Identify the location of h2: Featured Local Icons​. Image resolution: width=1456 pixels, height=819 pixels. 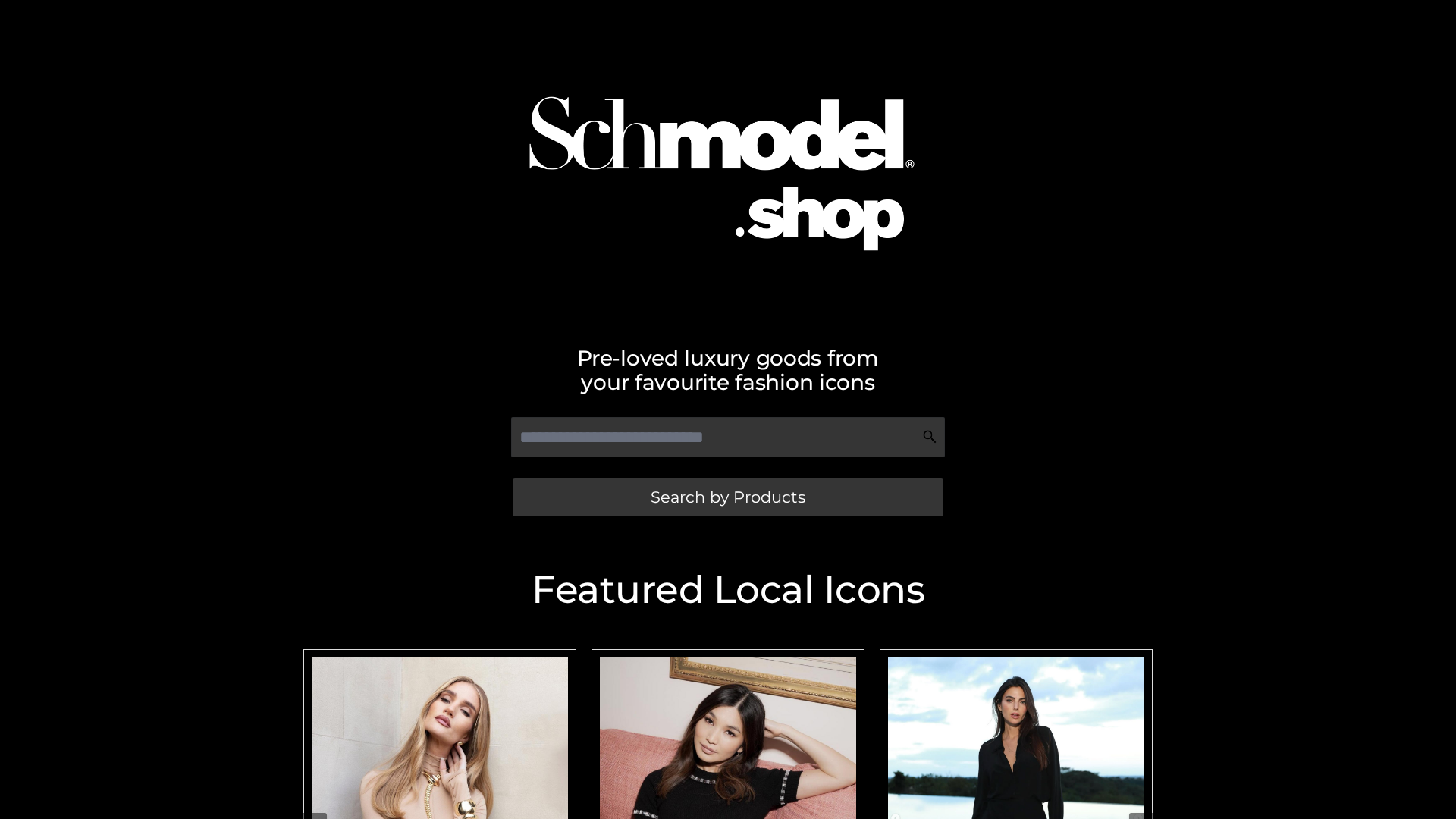
(728, 590).